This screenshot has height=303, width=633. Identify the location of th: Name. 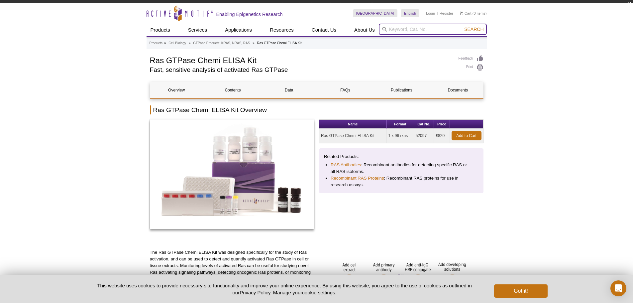
(353, 124).